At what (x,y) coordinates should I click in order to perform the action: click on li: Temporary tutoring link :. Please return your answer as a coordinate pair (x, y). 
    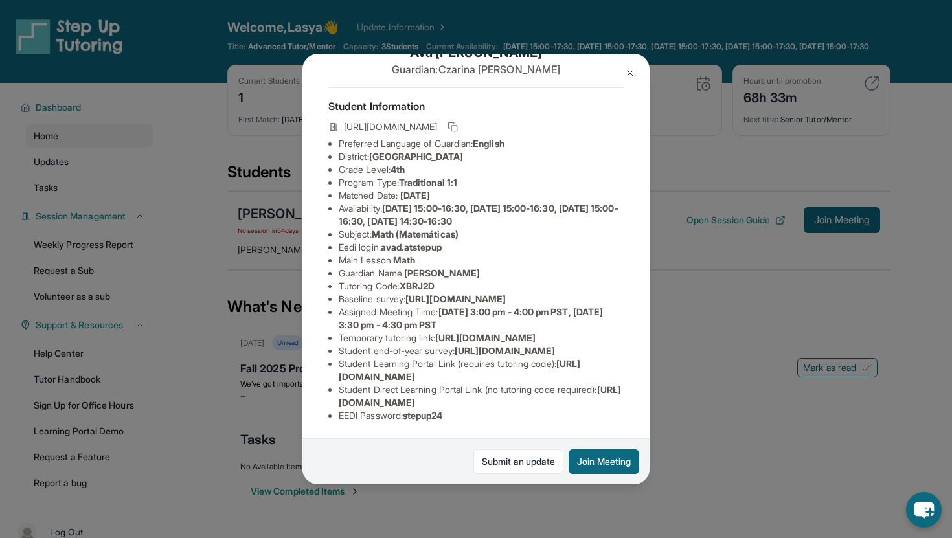
    Looking at the image, I should click on (481, 338).